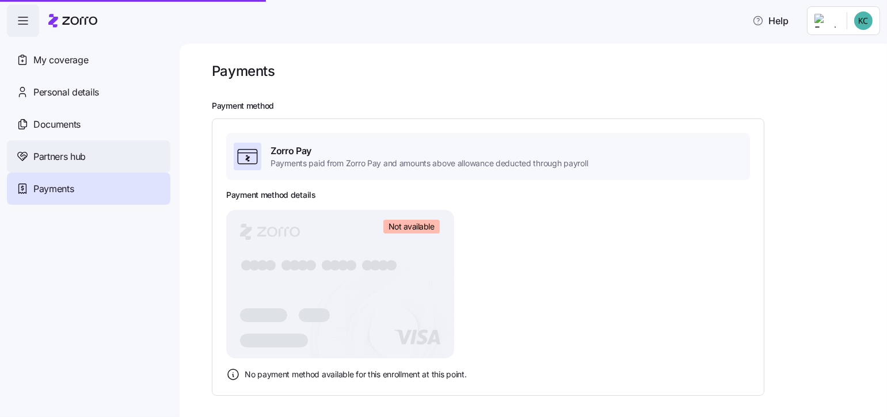  What do you see at coordinates (89, 124) in the screenshot?
I see `a: Documents` at bounding box center [89, 124].